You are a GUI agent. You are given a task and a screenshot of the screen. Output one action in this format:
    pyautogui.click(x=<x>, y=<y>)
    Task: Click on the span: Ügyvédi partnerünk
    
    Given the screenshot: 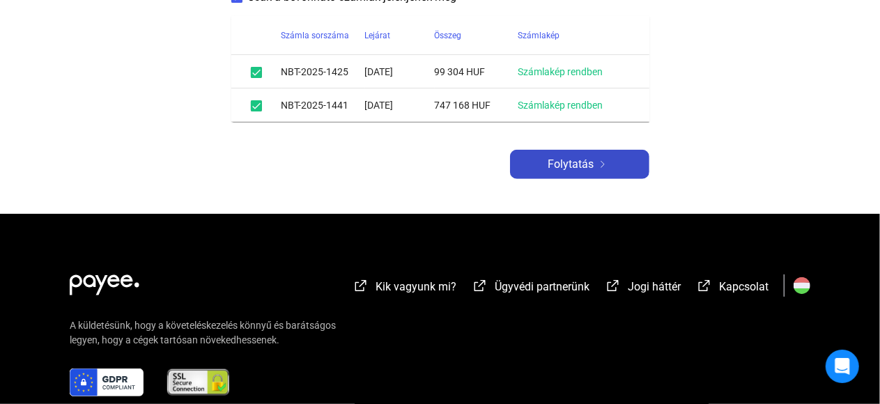 What is the action you would take?
    pyautogui.click(x=542, y=287)
    